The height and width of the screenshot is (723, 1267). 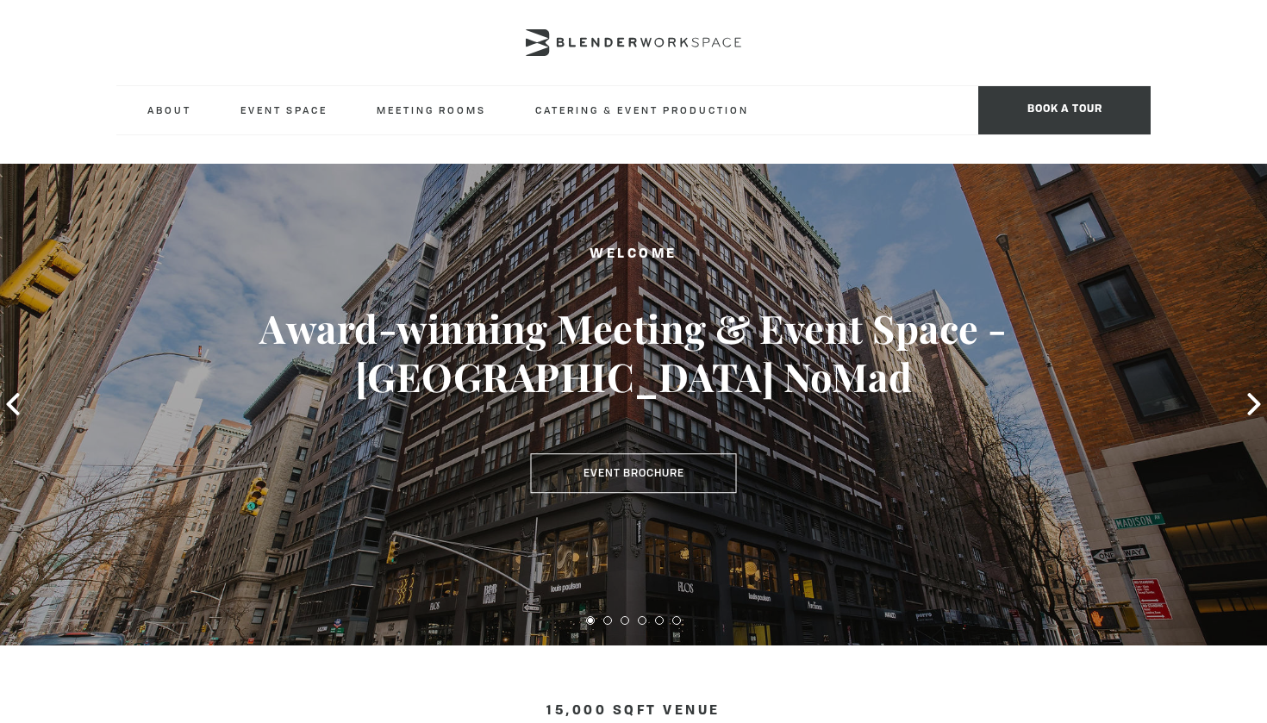 What do you see at coordinates (284, 110) in the screenshot?
I see `a: Event Space` at bounding box center [284, 110].